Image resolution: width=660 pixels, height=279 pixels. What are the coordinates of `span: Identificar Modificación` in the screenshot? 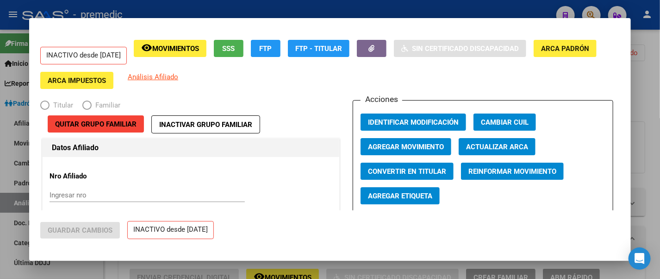 It's located at (413, 122).